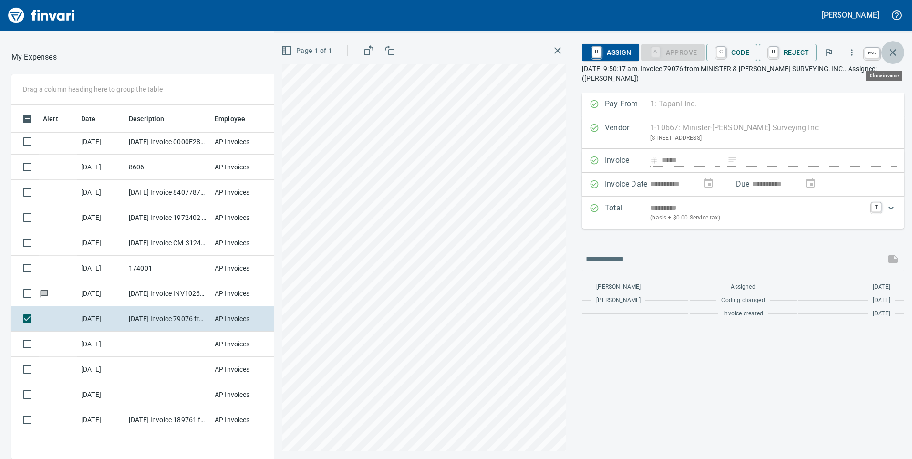 Image resolution: width=912 pixels, height=459 pixels. What do you see at coordinates (732, 52) in the screenshot?
I see `span: Code` at bounding box center [732, 52].